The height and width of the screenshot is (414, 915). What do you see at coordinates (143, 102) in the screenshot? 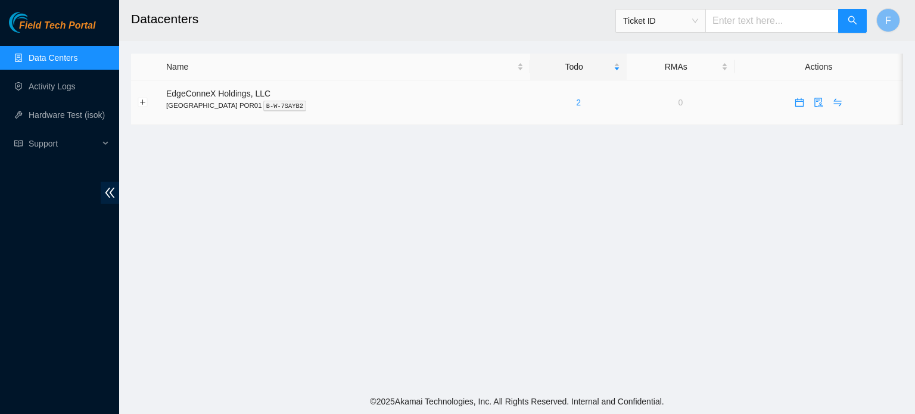
I see `button: Expand row` at bounding box center [143, 102].